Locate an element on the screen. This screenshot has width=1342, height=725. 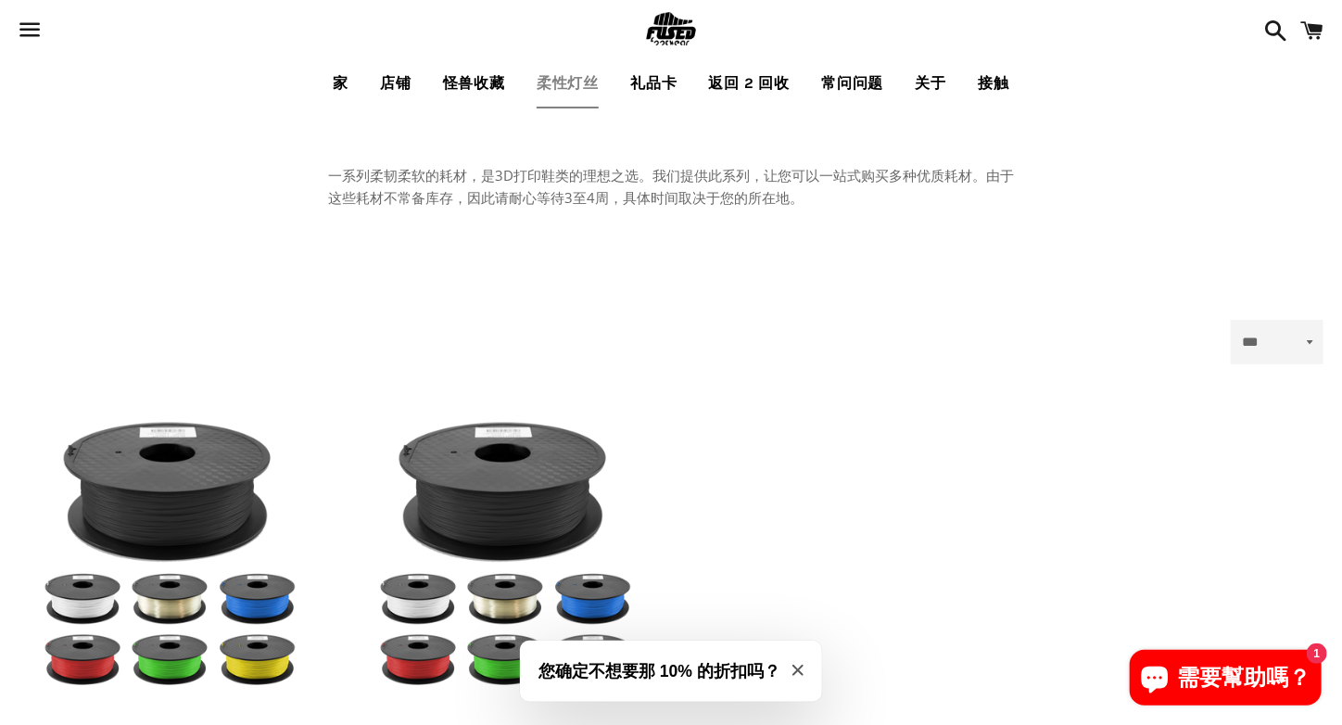
a: 店铺 is located at coordinates (396, 83).